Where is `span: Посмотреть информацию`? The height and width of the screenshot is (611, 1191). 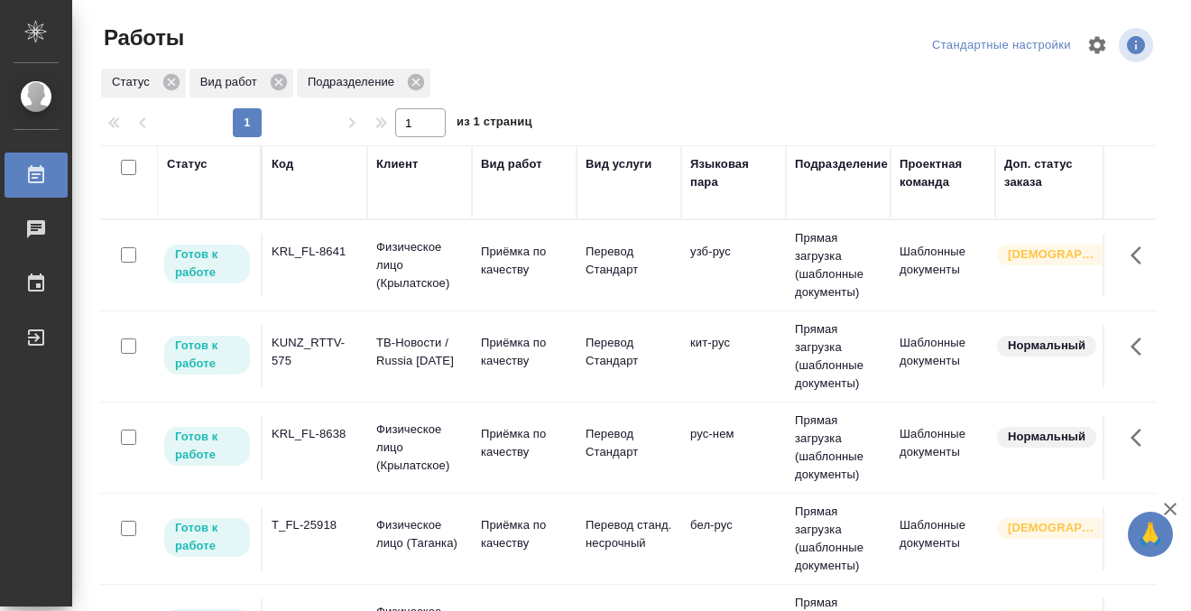 span: Посмотреть информацию is located at coordinates (1138, 45).